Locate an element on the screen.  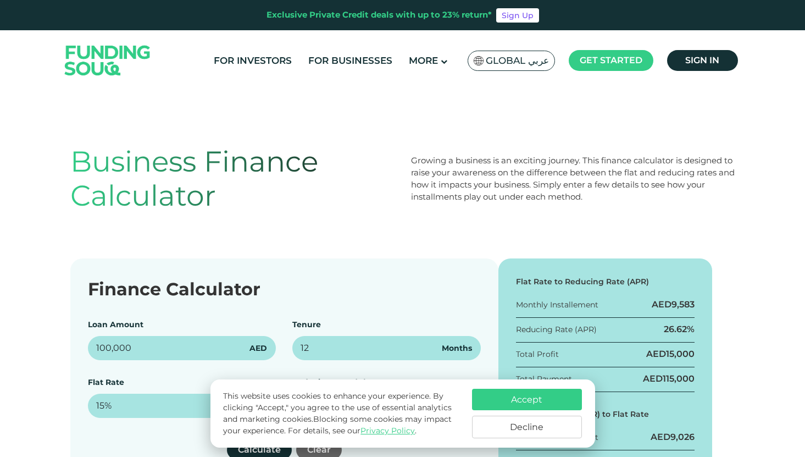
span: AED is located at coordinates (258, 348).